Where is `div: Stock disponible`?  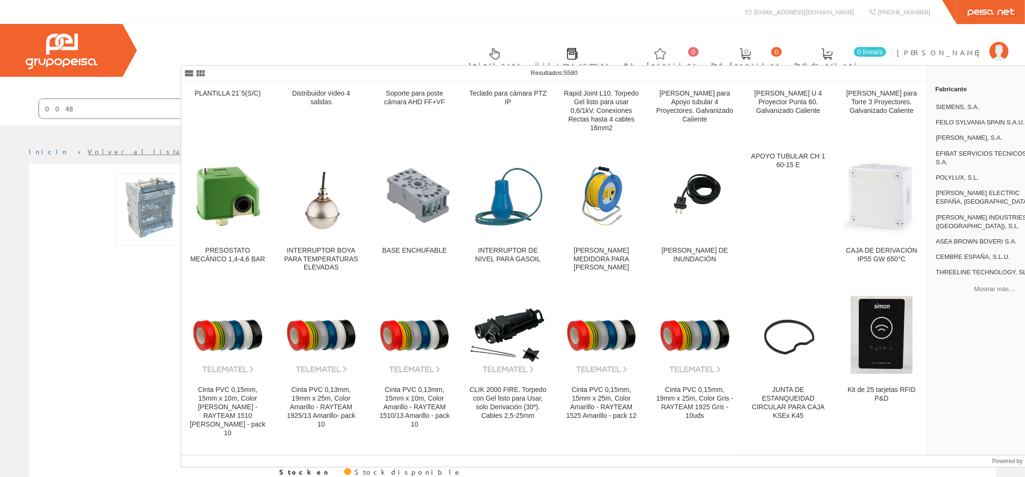
div: Stock disponible is located at coordinates (408, 472).